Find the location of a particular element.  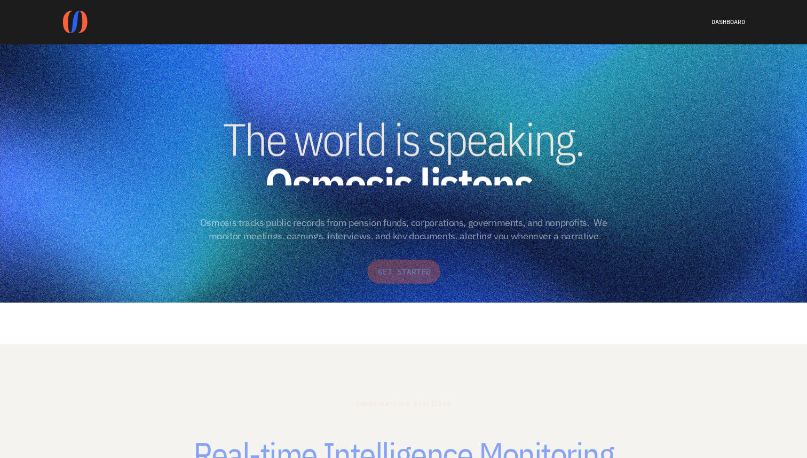

span: The world is speaking. is located at coordinates (403, 139).